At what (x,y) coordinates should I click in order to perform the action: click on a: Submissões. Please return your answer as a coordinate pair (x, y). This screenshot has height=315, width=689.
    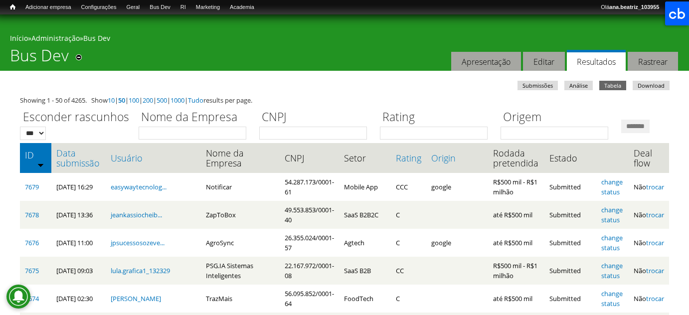
    Looking at the image, I should click on (537, 85).